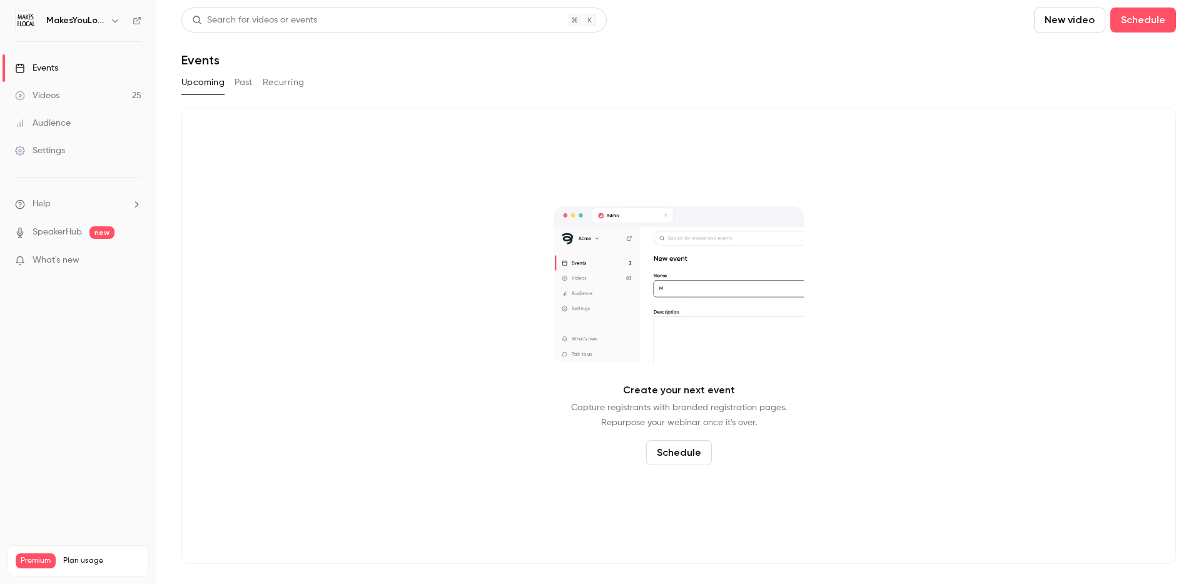 The height and width of the screenshot is (584, 1201). Describe the element at coordinates (41, 204) in the screenshot. I see `span: Help` at that location.